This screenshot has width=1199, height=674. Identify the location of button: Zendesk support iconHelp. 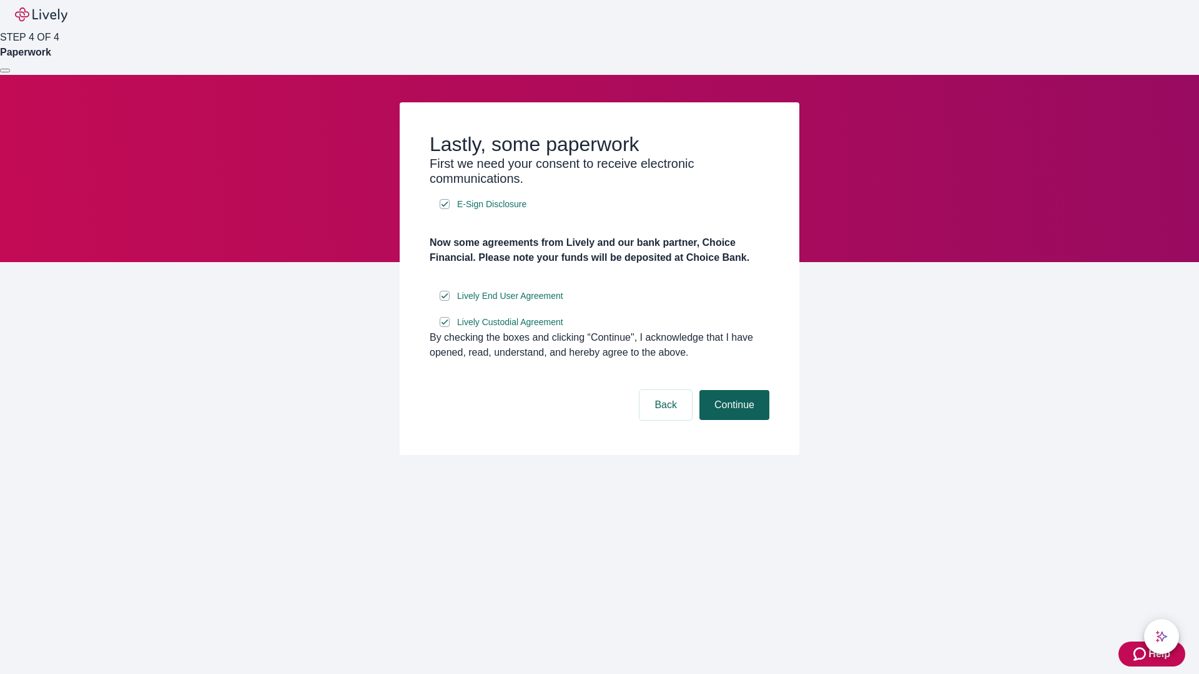
(1151, 654).